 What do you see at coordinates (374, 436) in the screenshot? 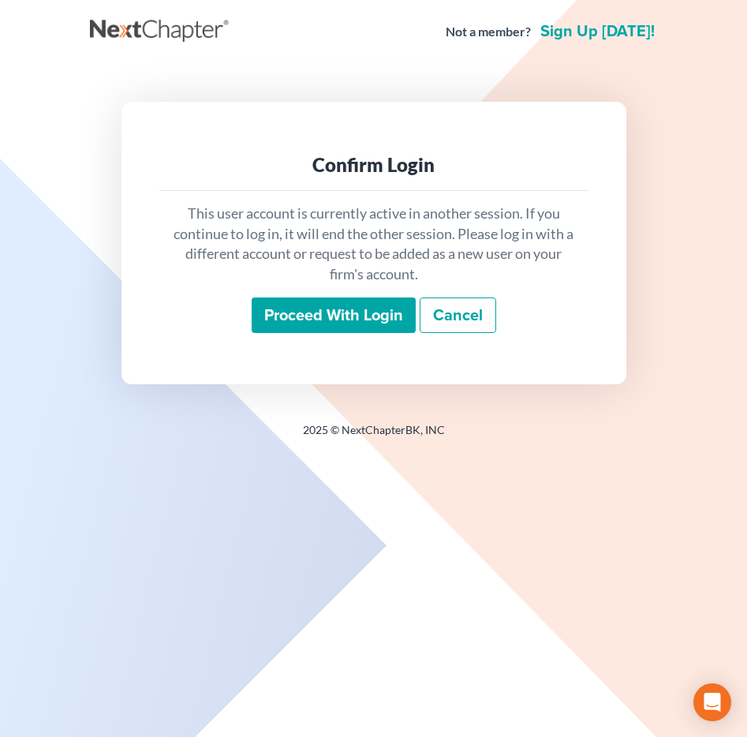
I see `div: 2025 © NextChapterBK, INC` at bounding box center [374, 436].